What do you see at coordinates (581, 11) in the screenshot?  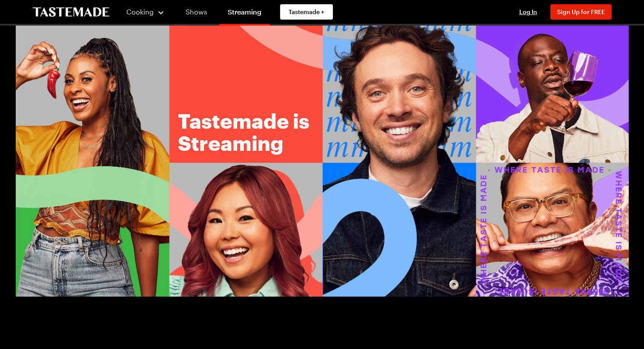 I see `span: Sign Up for FREE` at bounding box center [581, 11].